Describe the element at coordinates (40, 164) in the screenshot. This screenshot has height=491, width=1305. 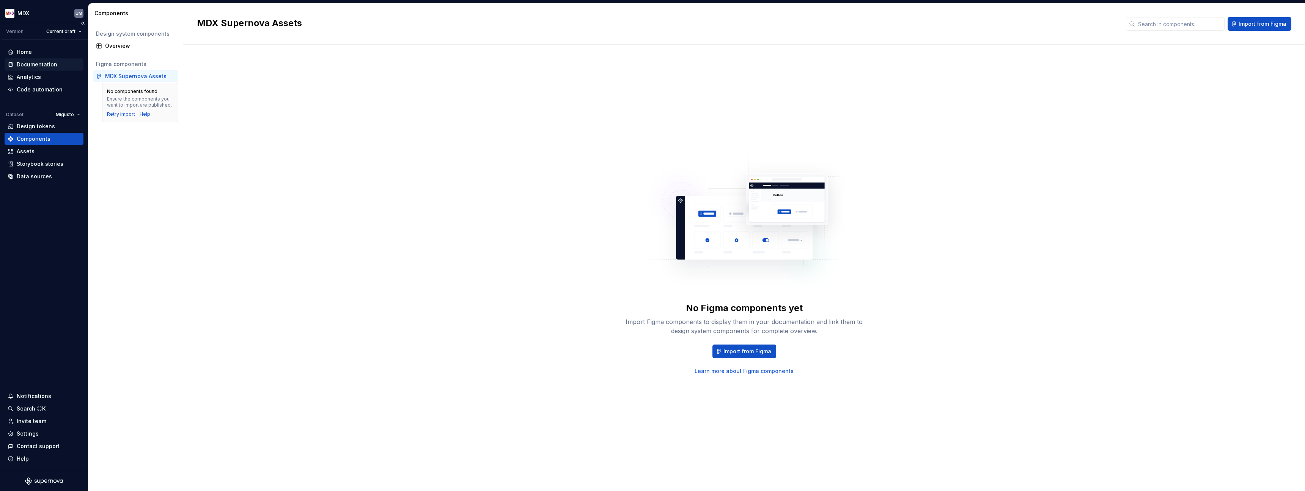
I see `div: Storybook stories` at that location.